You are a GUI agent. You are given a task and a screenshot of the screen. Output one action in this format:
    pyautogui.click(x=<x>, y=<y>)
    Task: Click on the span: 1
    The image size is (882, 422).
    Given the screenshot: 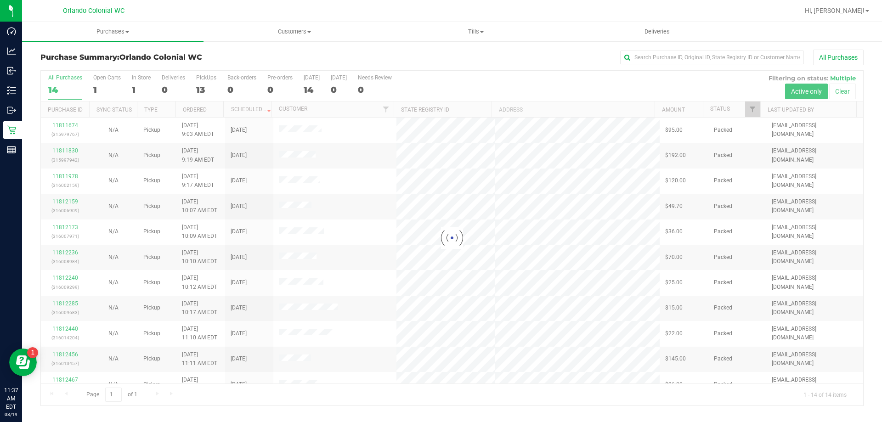 What is the action you would take?
    pyautogui.click(x=6, y=5)
    